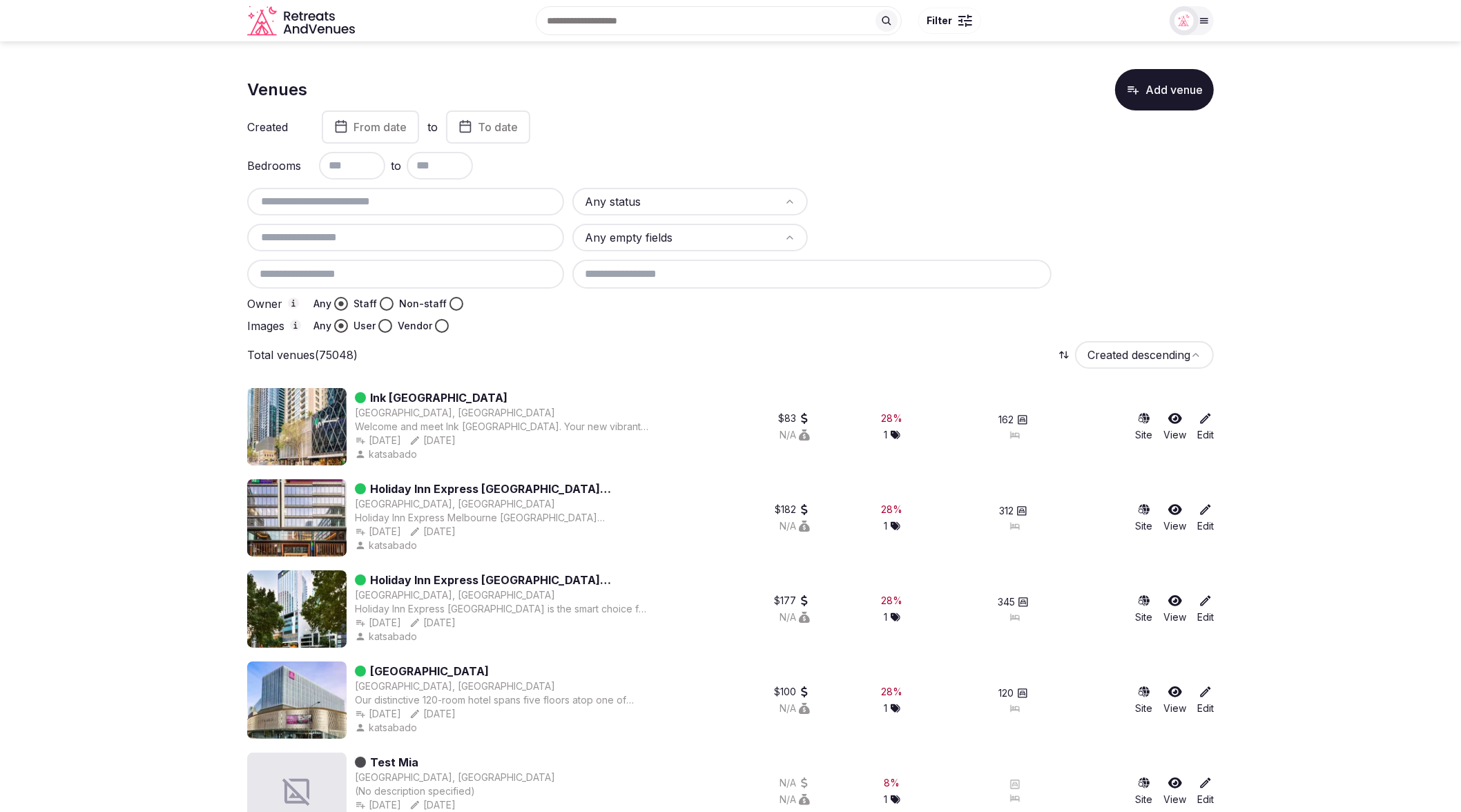 Image resolution: width=1461 pixels, height=812 pixels. Describe the element at coordinates (1165, 90) in the screenshot. I see `button: Add venue` at that location.